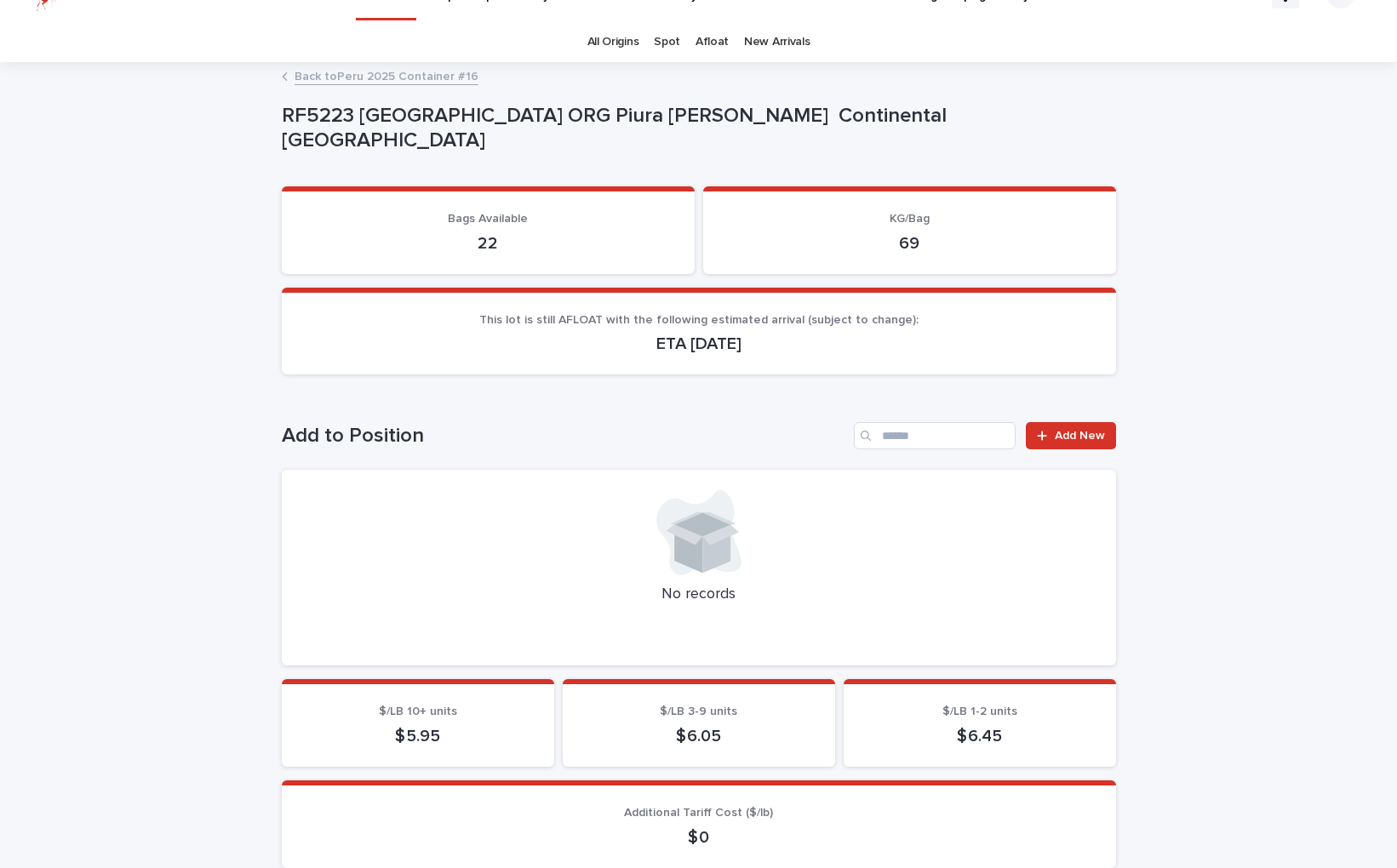  Describe the element at coordinates (935, 436) in the screenshot. I see `input: Search` at that location.